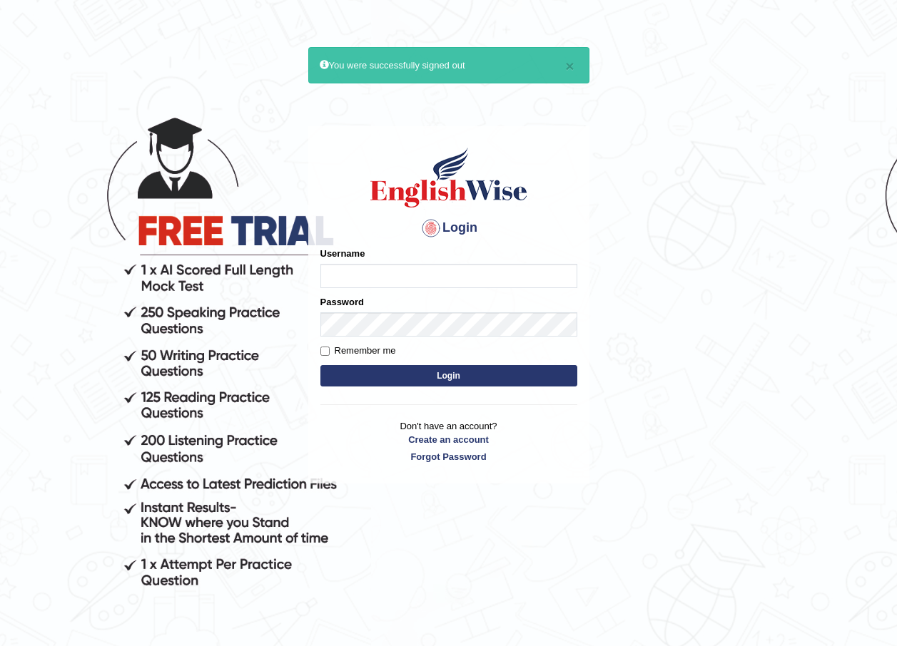 The height and width of the screenshot is (646, 897). Describe the element at coordinates (449, 65) in the screenshot. I see `div: You were successfully signed out` at that location.